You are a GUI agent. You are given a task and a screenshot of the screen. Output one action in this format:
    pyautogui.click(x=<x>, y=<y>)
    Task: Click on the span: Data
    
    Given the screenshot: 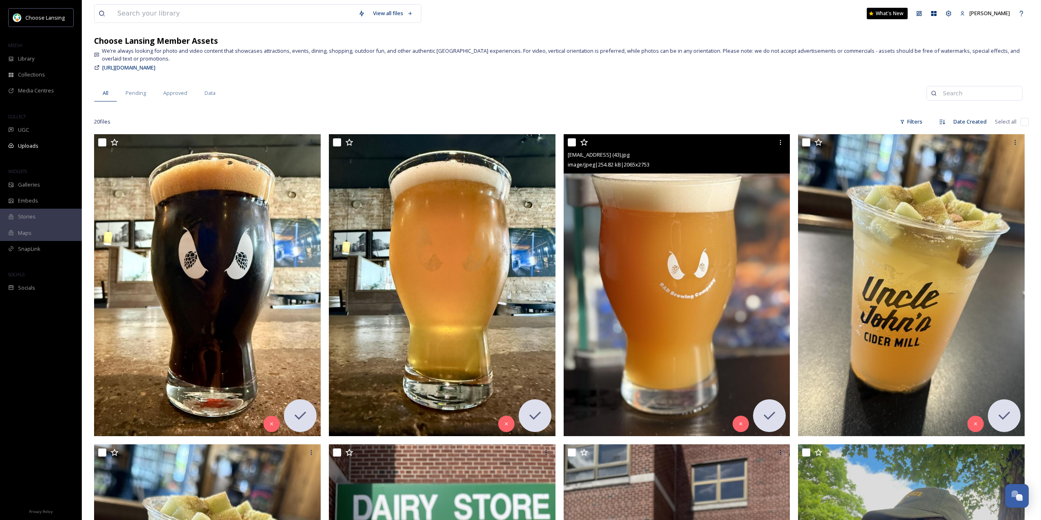 What is the action you would take?
    pyautogui.click(x=210, y=93)
    